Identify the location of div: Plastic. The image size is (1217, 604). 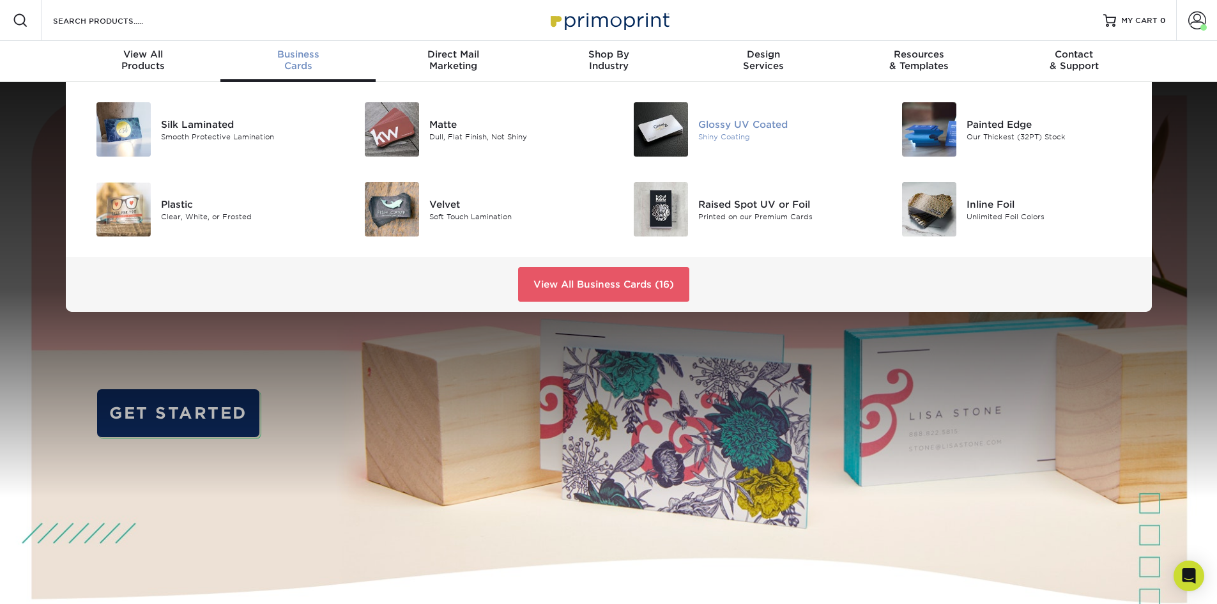
(245, 204).